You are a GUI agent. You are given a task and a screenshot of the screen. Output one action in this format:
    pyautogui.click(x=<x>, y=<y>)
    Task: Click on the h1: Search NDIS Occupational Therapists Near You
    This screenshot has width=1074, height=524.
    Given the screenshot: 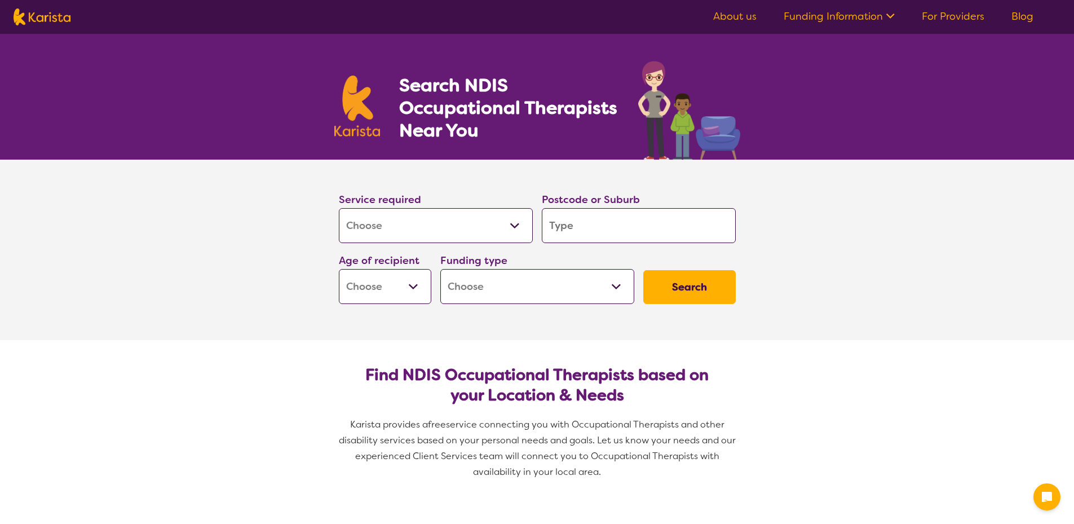 What is the action you would take?
    pyautogui.click(x=509, y=108)
    